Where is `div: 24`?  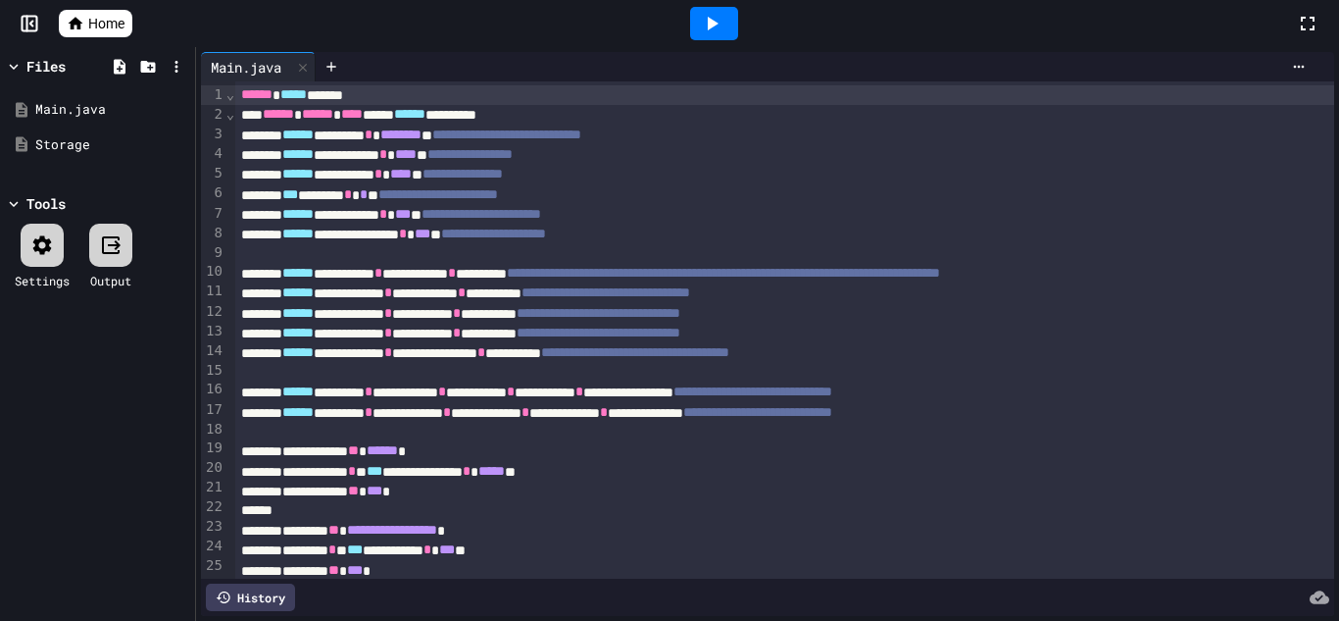
div: 24 is located at coordinates (213, 546).